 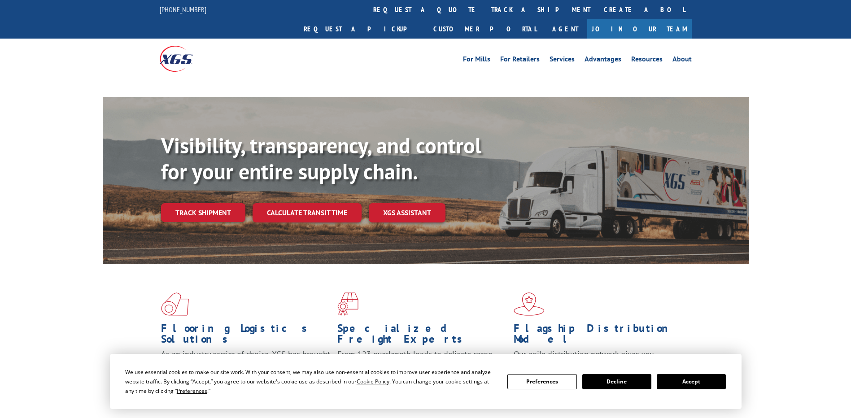 What do you see at coordinates (311, 381) in the screenshot?
I see `div: We use essential cookies to make our site work. With your consent, we may also use non-essential ...` at bounding box center [311, 381].